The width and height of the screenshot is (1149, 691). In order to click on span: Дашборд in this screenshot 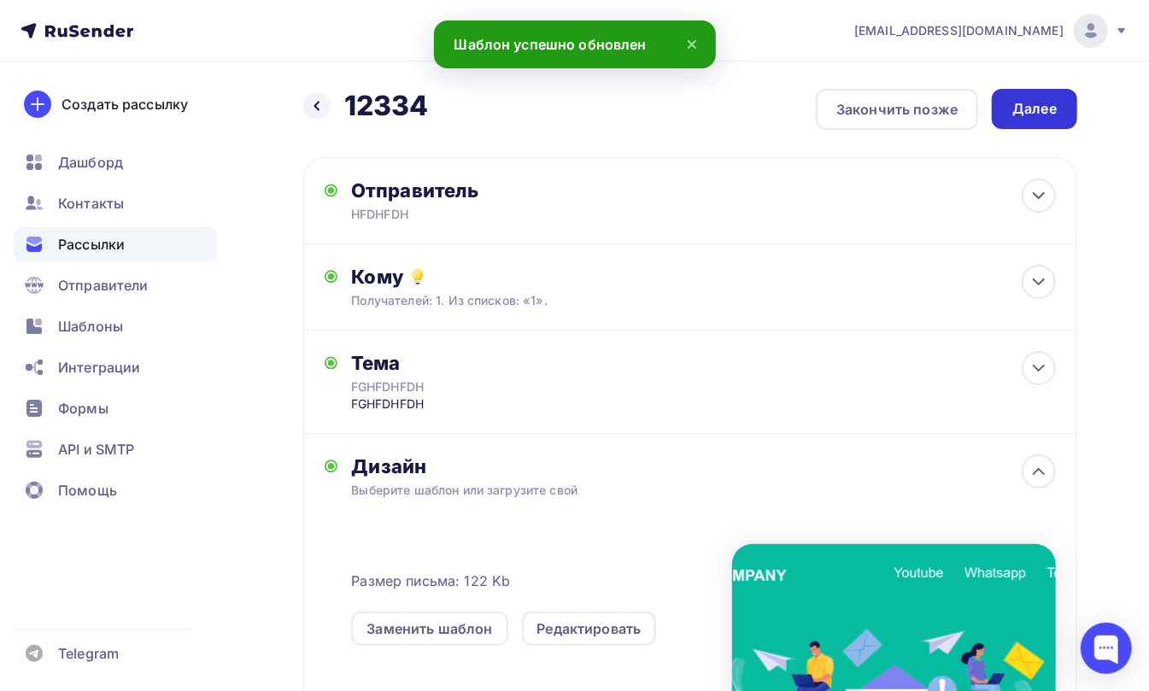, I will do `click(91, 162)`.